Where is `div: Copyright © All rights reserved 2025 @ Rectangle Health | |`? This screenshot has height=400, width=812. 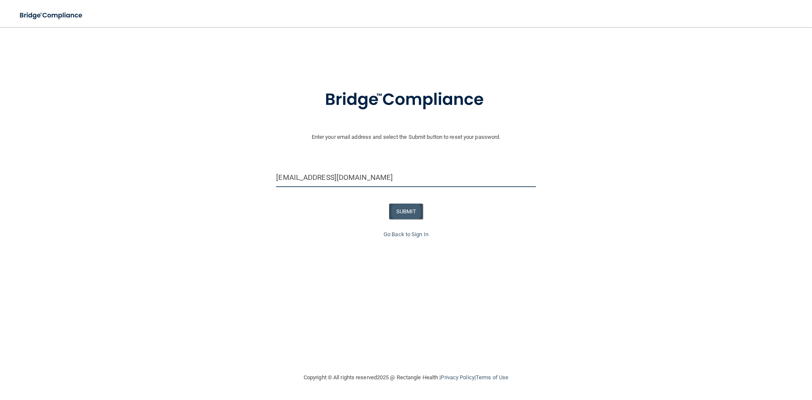 div: Copyright © All rights reserved 2025 @ Rectangle Health | | is located at coordinates (406, 377).